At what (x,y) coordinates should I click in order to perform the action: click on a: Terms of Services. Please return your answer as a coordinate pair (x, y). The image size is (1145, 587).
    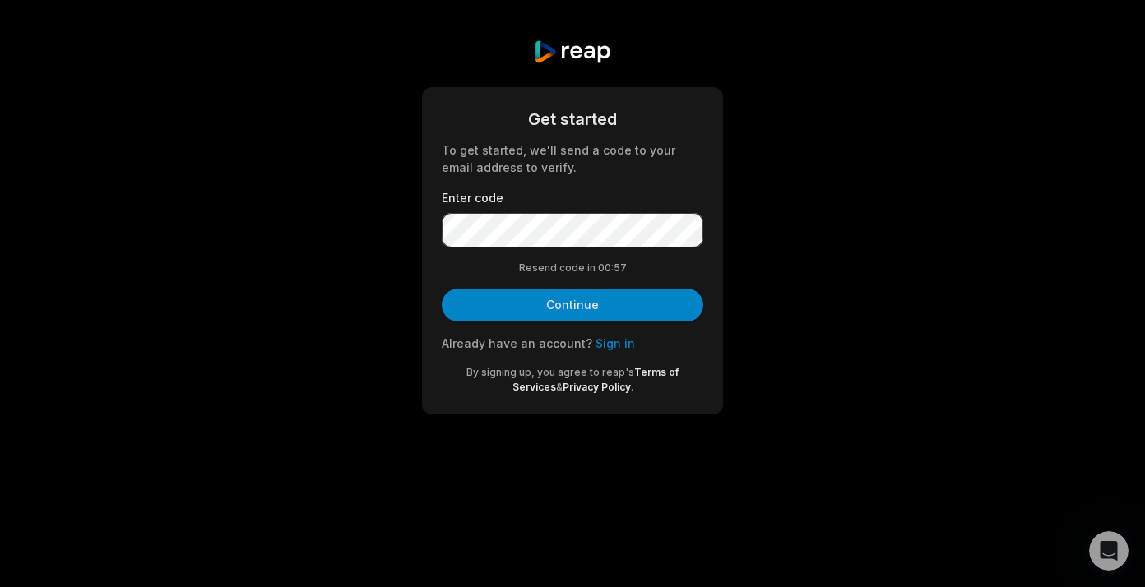
    Looking at the image, I should click on (596, 379).